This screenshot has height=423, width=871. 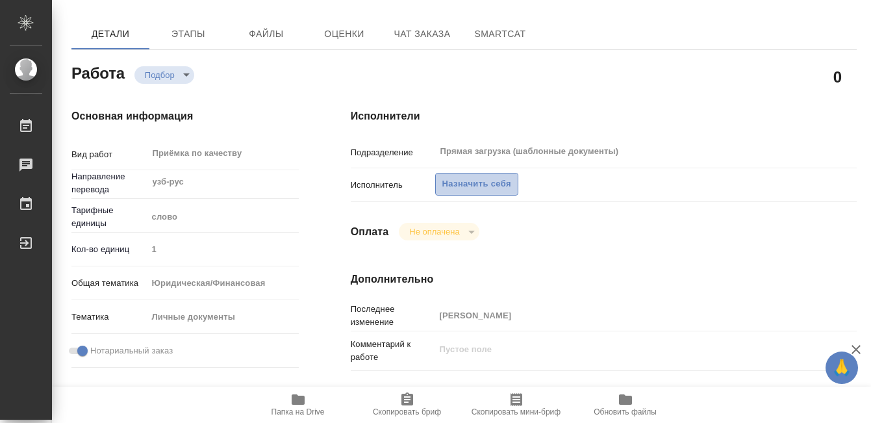 What do you see at coordinates (109, 217) in the screenshot?
I see `p: Тарифные единицы` at bounding box center [109, 217].